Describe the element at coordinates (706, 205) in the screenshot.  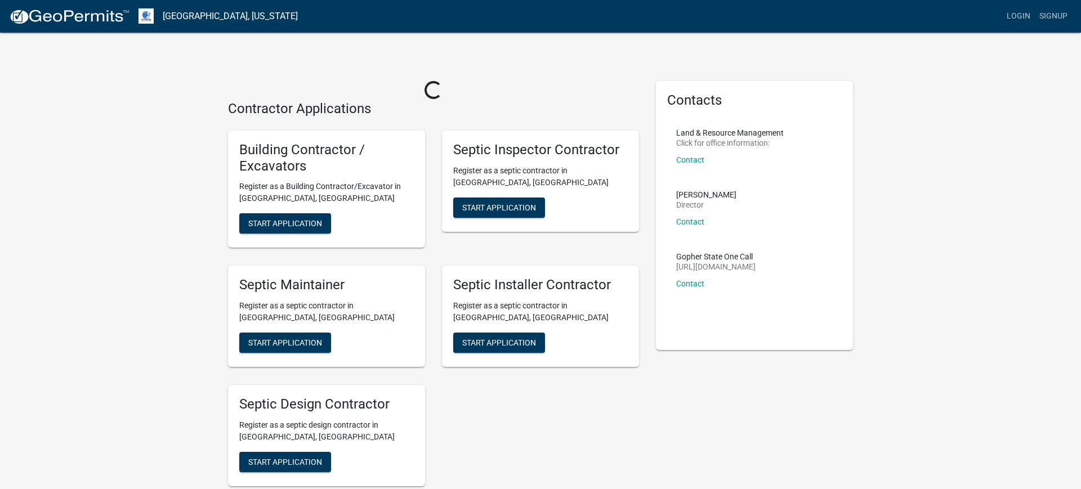
I see `p: Director` at that location.